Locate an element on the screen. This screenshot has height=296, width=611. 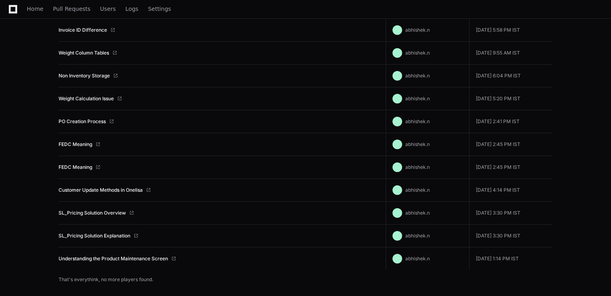
a: SL_Pricing Solution Explanation is located at coordinates (94, 236).